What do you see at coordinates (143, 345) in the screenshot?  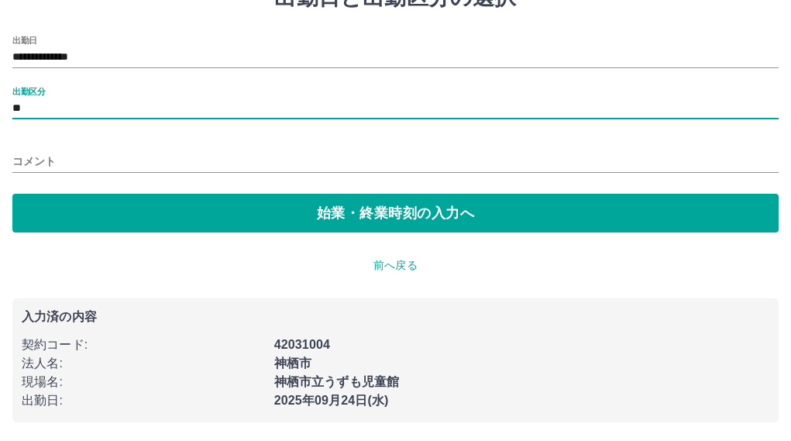 I see `p: 契約コード :` at bounding box center [143, 345].